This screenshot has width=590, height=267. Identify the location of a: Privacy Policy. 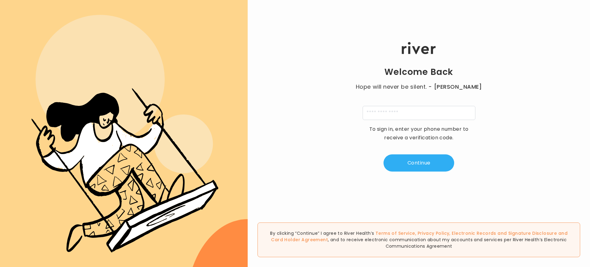
(434, 234).